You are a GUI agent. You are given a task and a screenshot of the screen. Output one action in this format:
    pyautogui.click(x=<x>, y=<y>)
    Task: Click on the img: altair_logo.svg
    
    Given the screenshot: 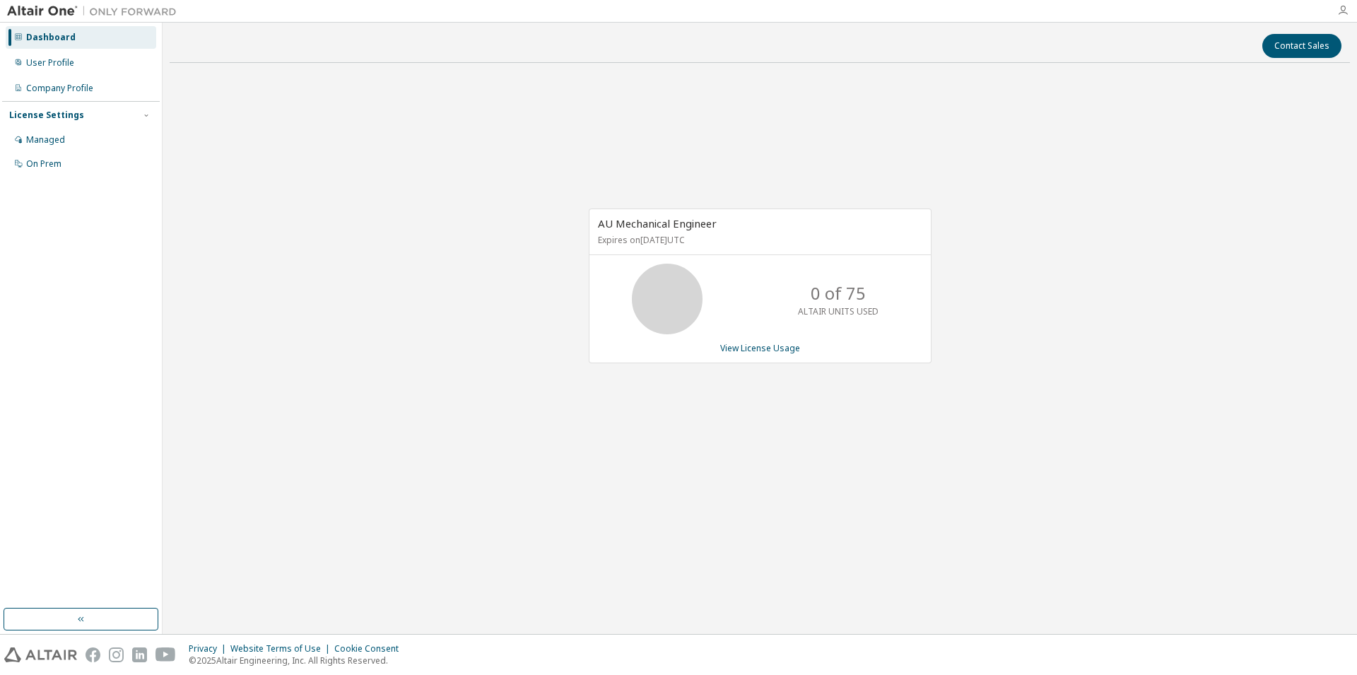 What is the action you would take?
    pyautogui.click(x=40, y=655)
    